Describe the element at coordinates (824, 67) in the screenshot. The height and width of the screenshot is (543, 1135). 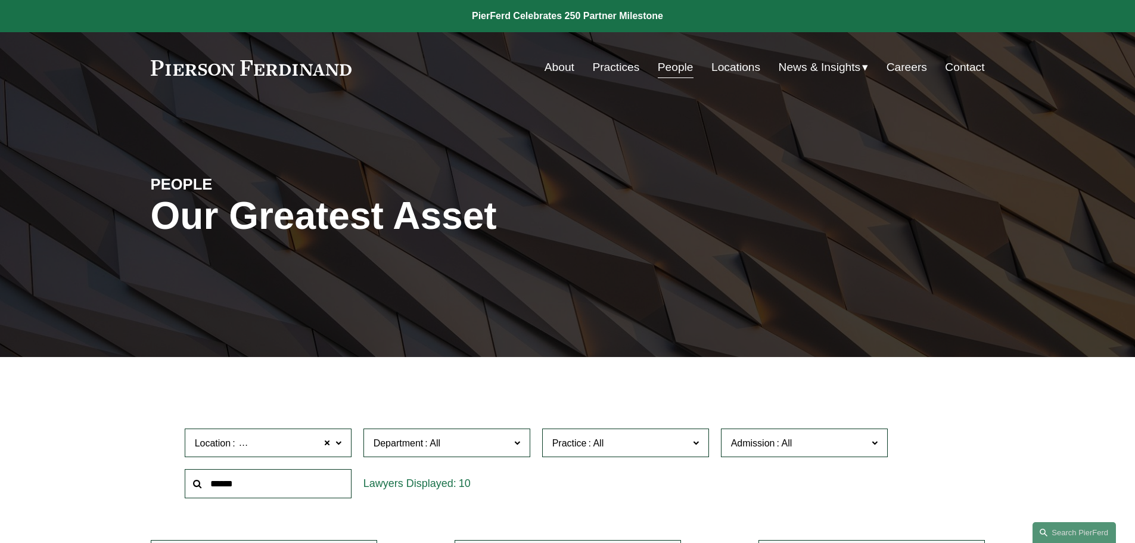
I see `a: folder dropdown` at that location.